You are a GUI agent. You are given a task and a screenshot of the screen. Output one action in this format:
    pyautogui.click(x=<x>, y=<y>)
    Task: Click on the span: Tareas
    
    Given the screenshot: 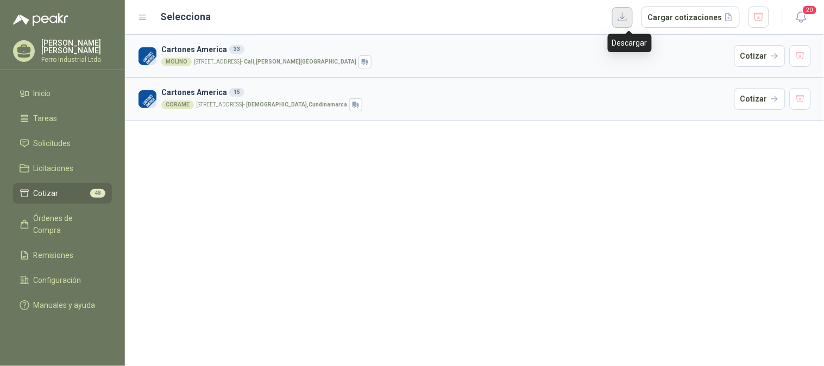 What is the action you would take?
    pyautogui.click(x=46, y=118)
    